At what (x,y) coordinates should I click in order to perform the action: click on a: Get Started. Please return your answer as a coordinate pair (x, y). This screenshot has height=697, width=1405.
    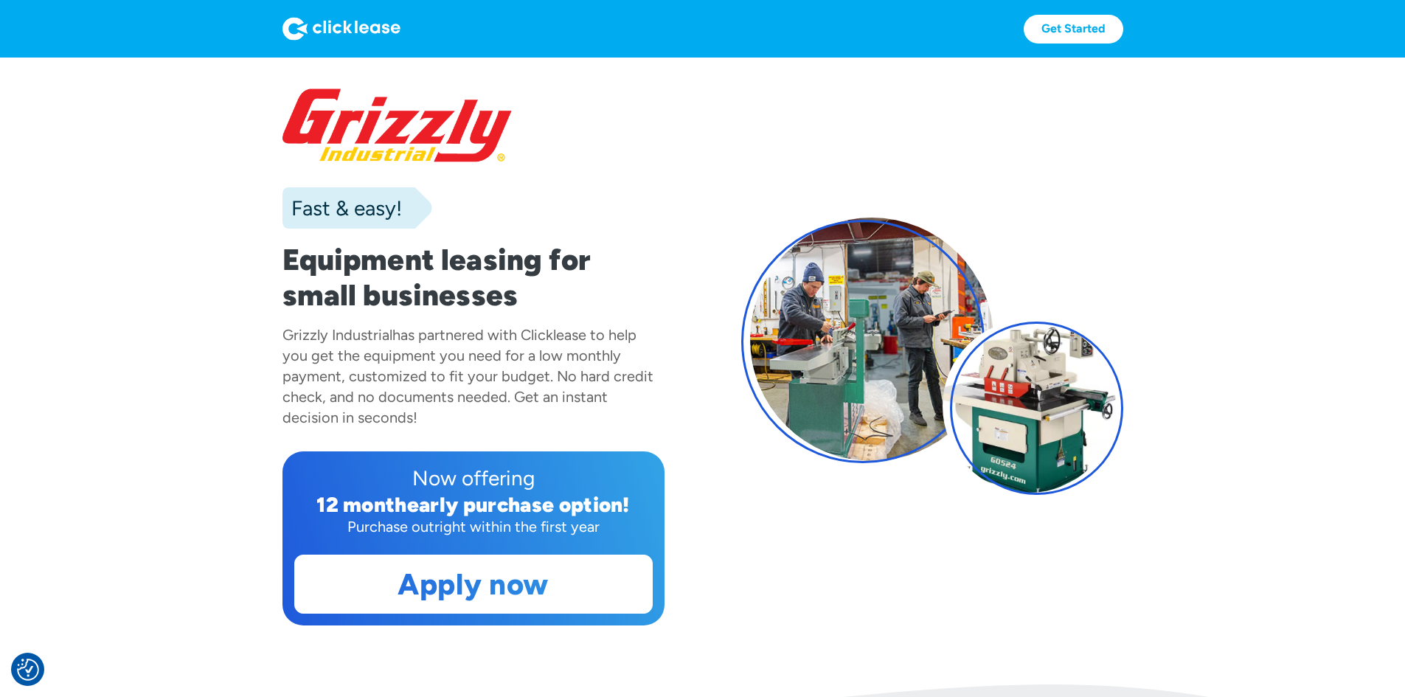
    Looking at the image, I should click on (1073, 29).